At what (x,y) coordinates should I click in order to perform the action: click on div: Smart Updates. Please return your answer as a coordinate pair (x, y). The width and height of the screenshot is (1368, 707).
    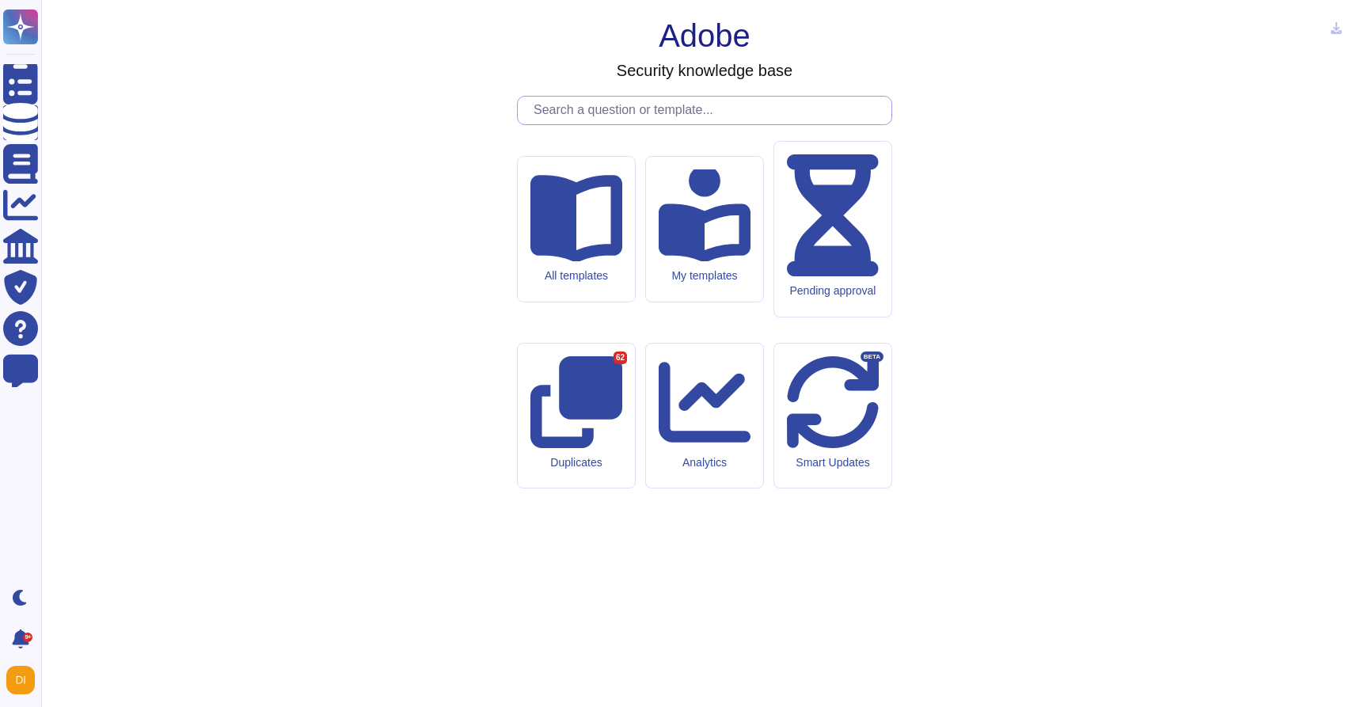
    Looking at the image, I should click on (833, 462).